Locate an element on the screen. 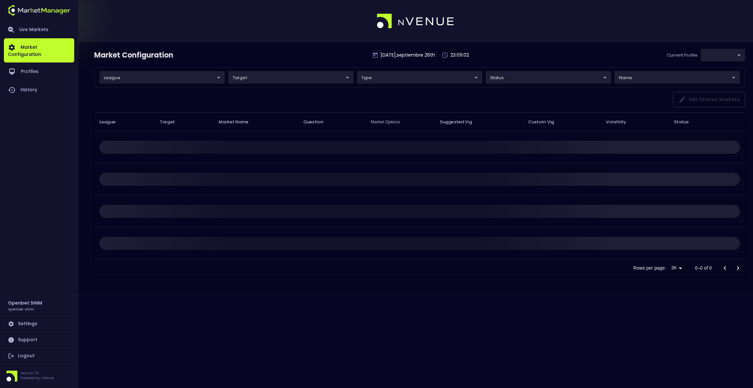  th: Market Options is located at coordinates (400, 122).